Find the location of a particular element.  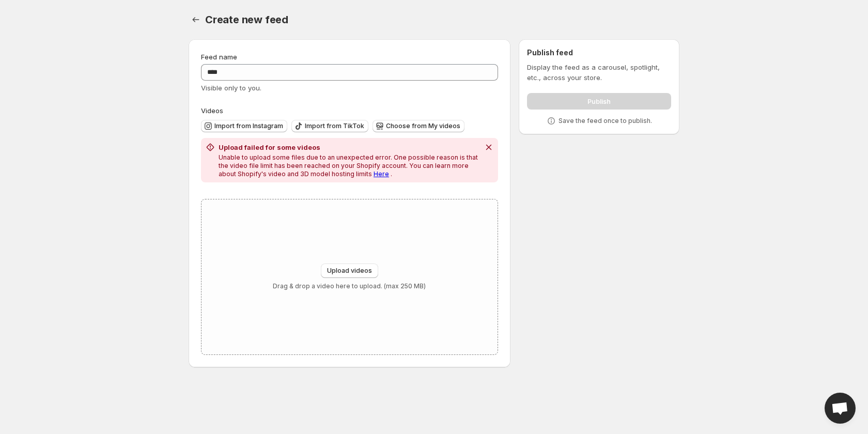

h2: Upload failed for some videos is located at coordinates (349, 147).